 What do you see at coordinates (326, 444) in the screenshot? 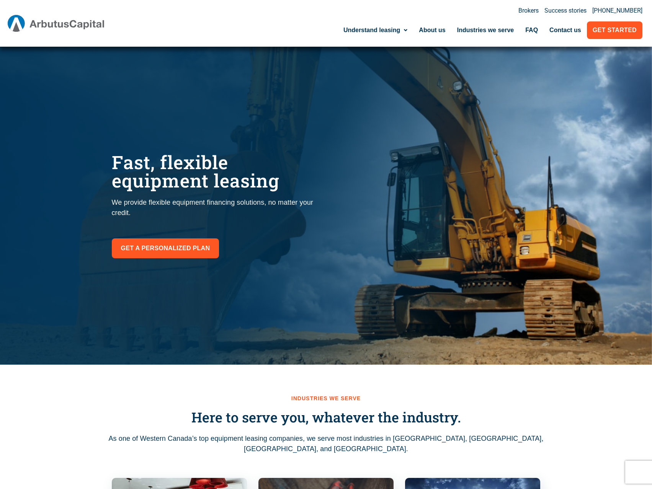
I see `p: As one of Western Canada’s top equipment leasing companies, we serve most industries in [GEOGRAPH...` at bounding box center [326, 444].